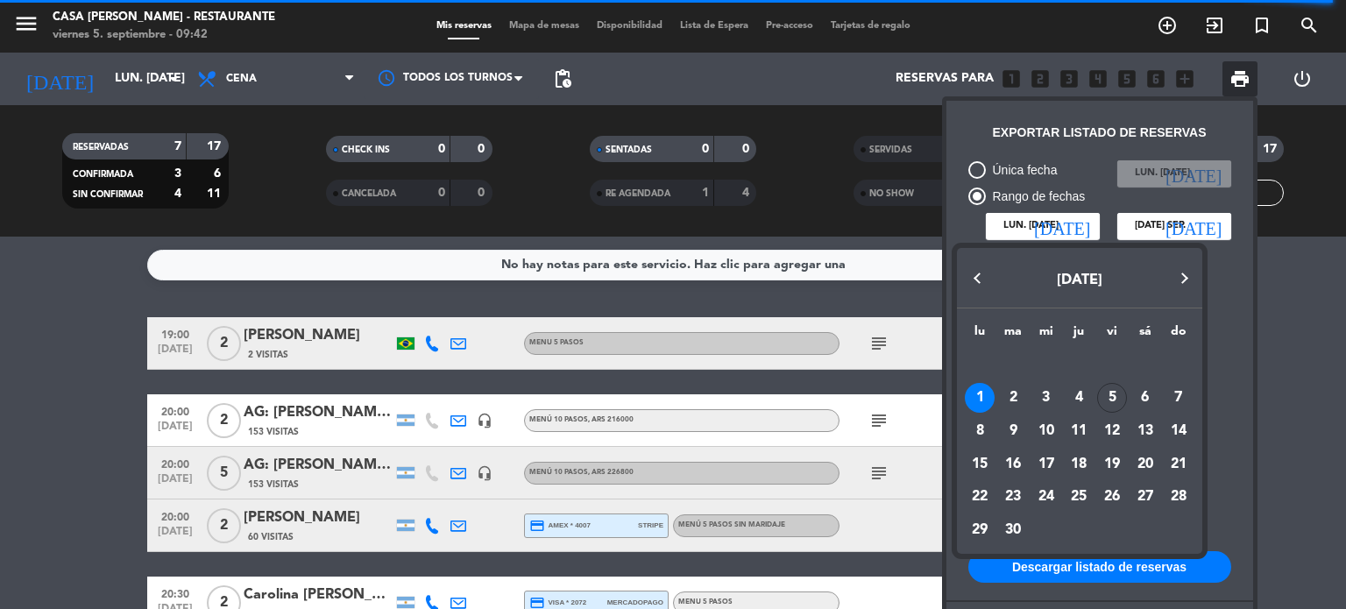 The image size is (1346, 609). Describe the element at coordinates (1013, 465) in the screenshot. I see `div: 16` at that location.